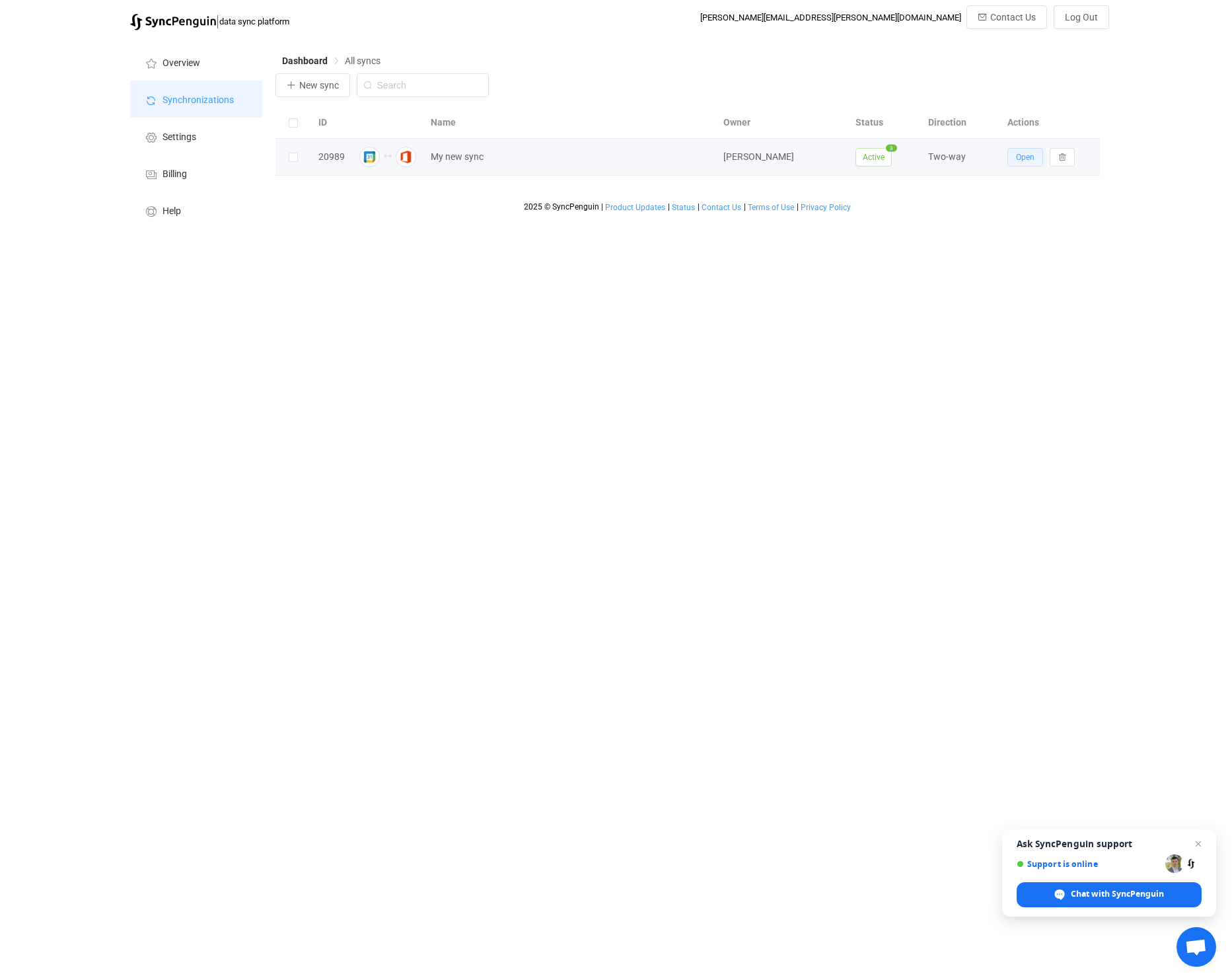 This screenshot has height=980, width=1232. Describe the element at coordinates (1196, 947) in the screenshot. I see `a: Open chat` at that location.